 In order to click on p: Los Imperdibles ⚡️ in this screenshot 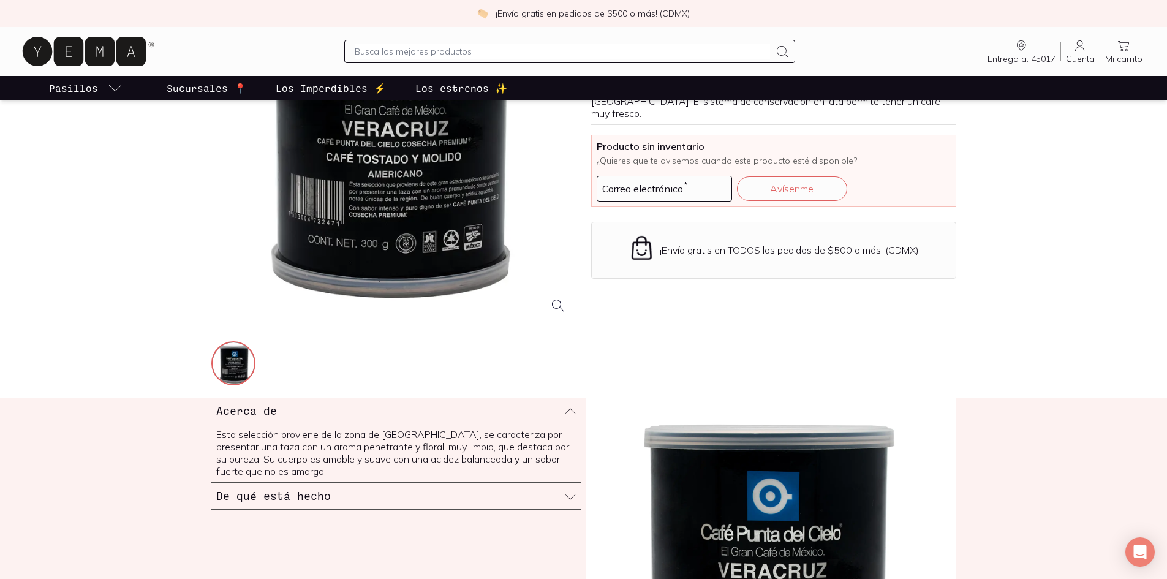, I will do `click(331, 88)`.